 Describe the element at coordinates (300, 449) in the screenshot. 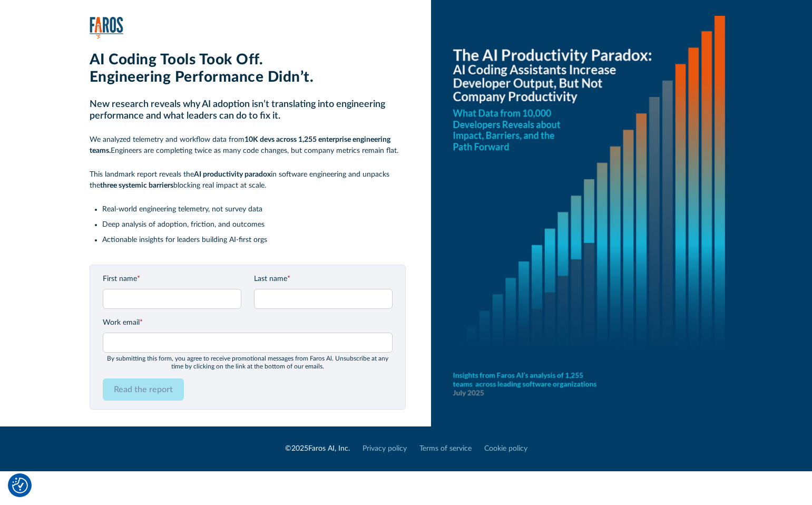

I see `span: 2025` at that location.